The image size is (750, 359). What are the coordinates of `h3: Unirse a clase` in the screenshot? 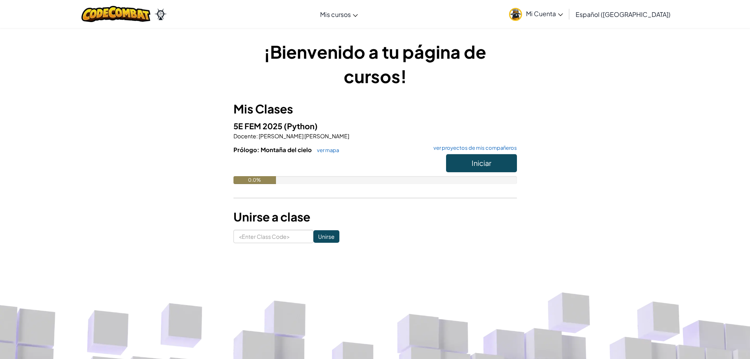 It's located at (375, 217).